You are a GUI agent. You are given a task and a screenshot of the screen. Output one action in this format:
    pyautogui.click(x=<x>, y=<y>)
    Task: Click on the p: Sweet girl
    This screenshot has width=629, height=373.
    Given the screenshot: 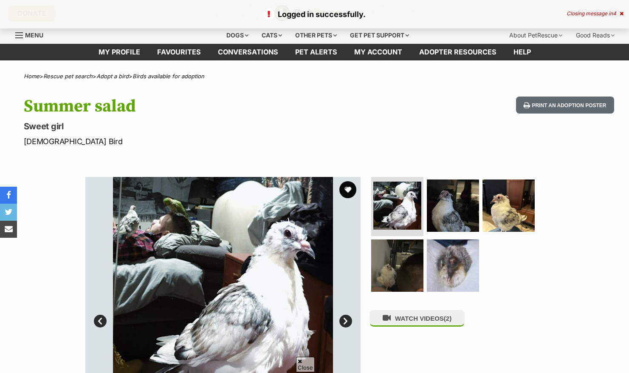 What is the action you would take?
    pyautogui.click(x=204, y=126)
    